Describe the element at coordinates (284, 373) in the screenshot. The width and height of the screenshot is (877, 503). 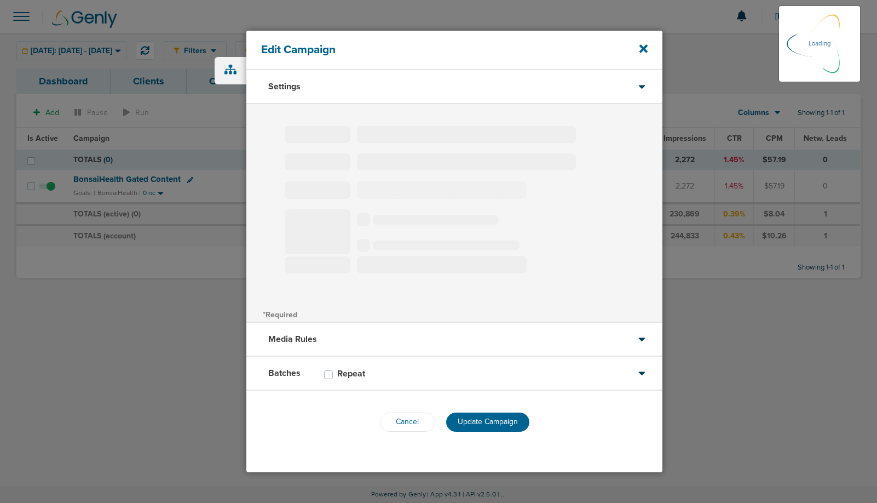
I see `h3: Batches` at that location.